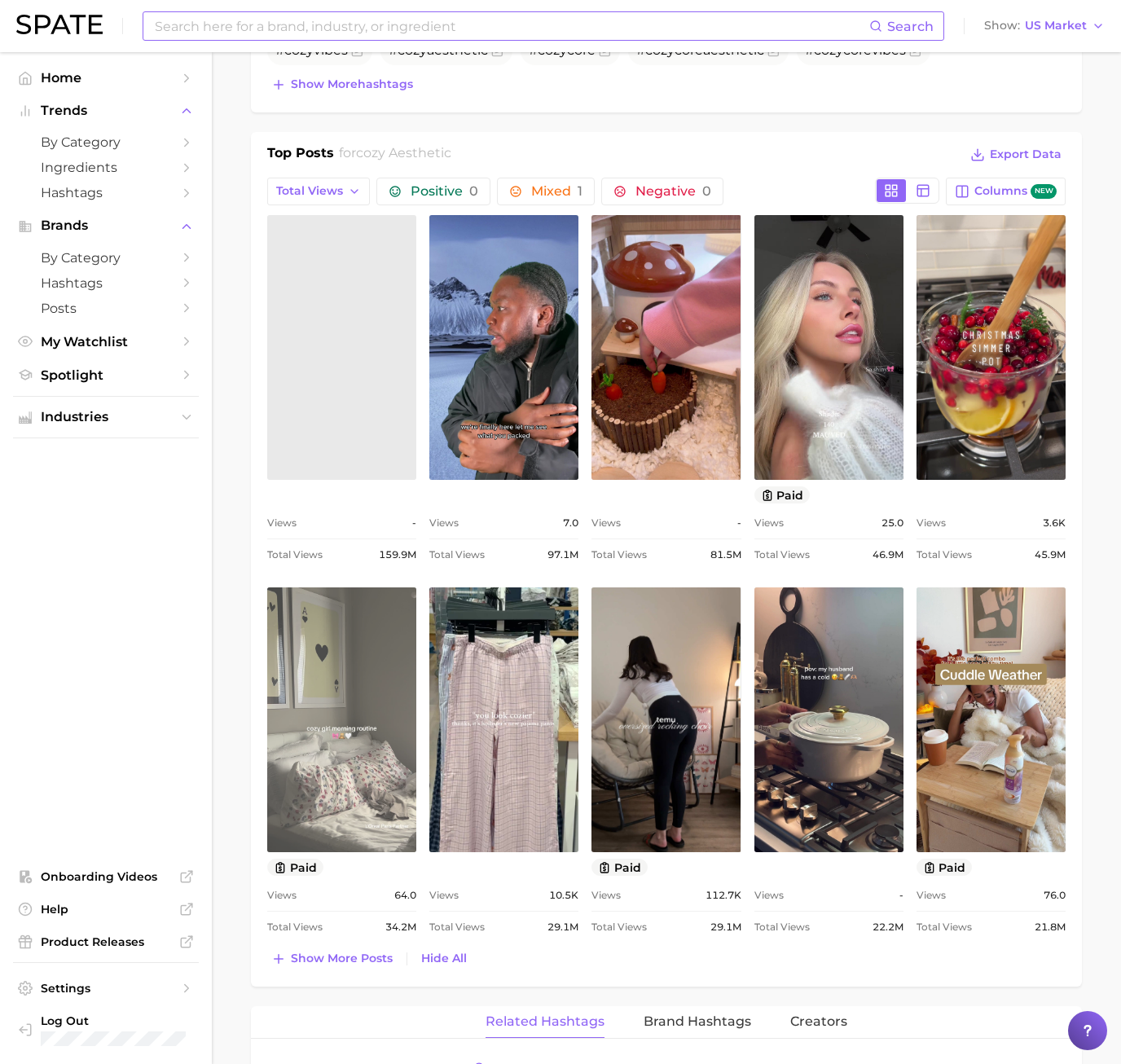 The height and width of the screenshot is (1064, 1121). Describe the element at coordinates (106, 167) in the screenshot. I see `a: Ingredients` at that location.